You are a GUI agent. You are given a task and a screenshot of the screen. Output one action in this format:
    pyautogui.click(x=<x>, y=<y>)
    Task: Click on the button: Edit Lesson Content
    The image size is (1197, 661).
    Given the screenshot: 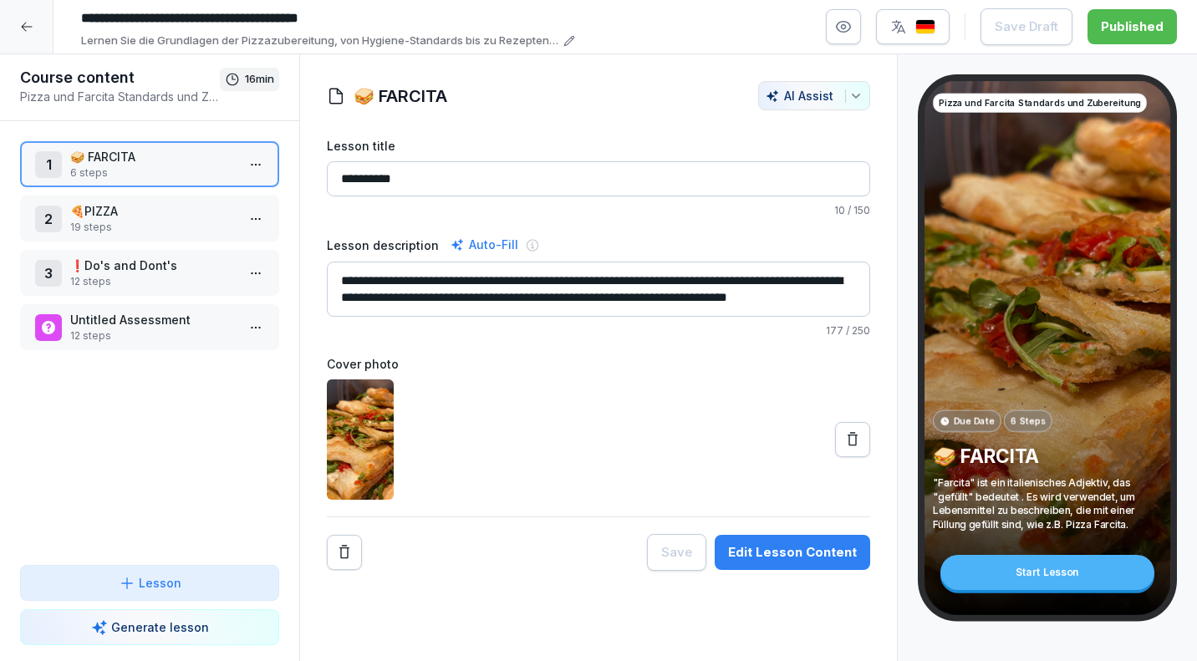 What is the action you would take?
    pyautogui.click(x=792, y=552)
    